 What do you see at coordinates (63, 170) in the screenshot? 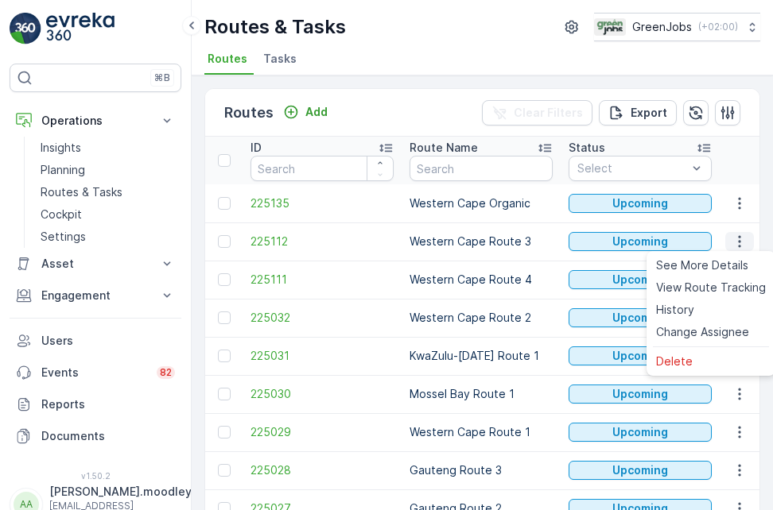
I see `p: Planning` at bounding box center [63, 170].